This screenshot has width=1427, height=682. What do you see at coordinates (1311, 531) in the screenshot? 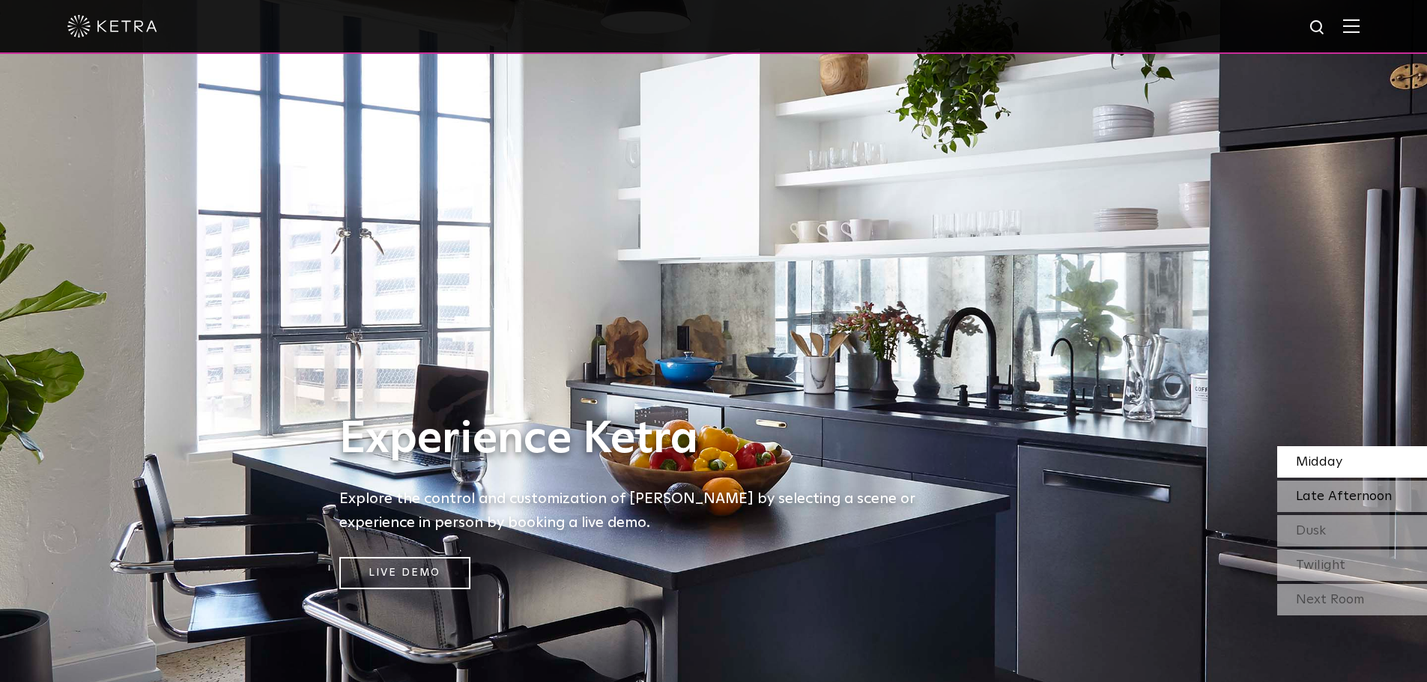
I see `span: Dusk` at bounding box center [1311, 531].